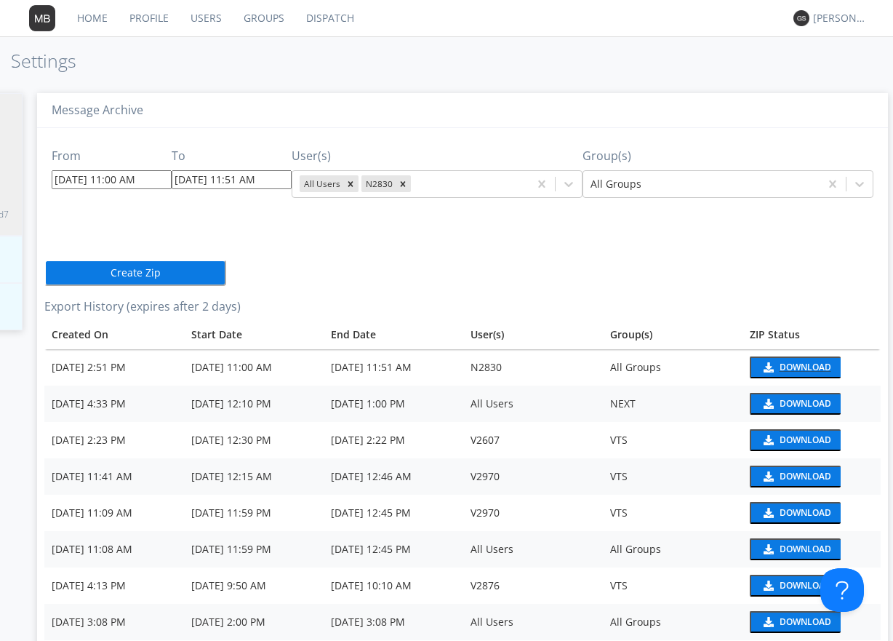  I want to click on h3: From, so click(111, 156).